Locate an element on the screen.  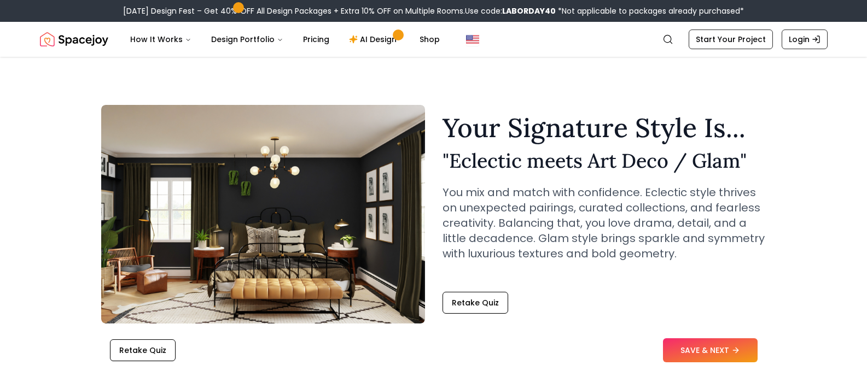
p: You mix and match with confidence. Eclectic style thrives on unexpected pairings, curated collect... is located at coordinates (604, 223).